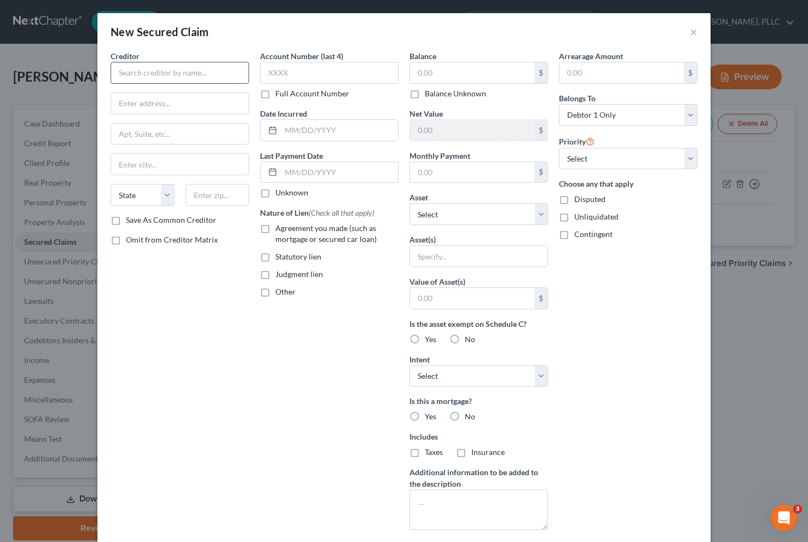 The image size is (808, 542). I want to click on span: Judgment lien, so click(299, 274).